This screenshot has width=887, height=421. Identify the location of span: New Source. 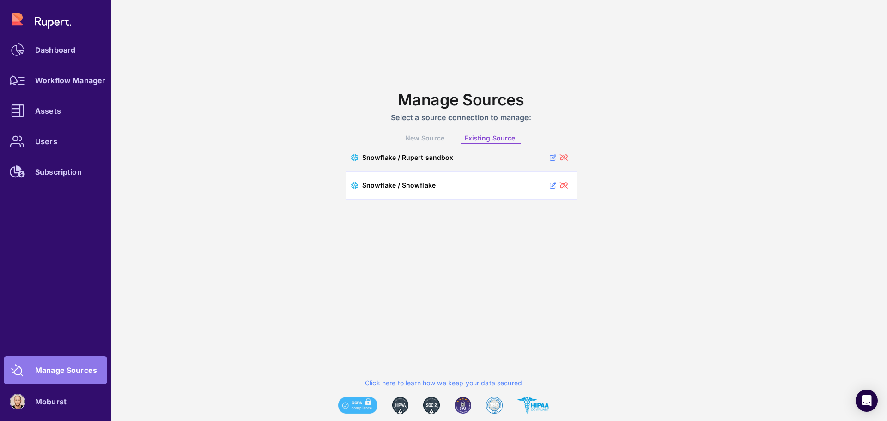
(425, 138).